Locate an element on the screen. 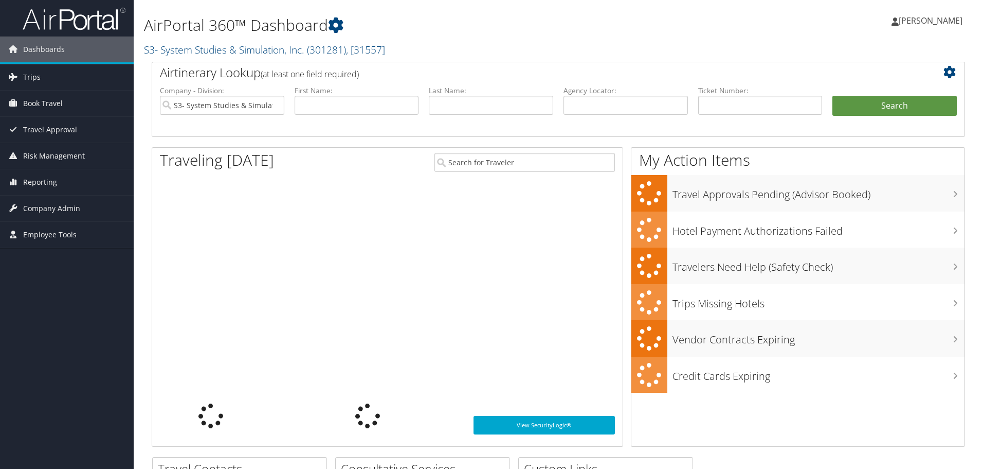 This screenshot has width=983, height=469. h1: My Action Items is located at coordinates (798, 160).